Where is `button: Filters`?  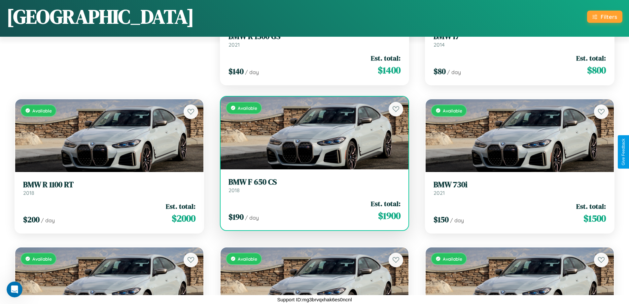
button: Filters is located at coordinates (605, 17).